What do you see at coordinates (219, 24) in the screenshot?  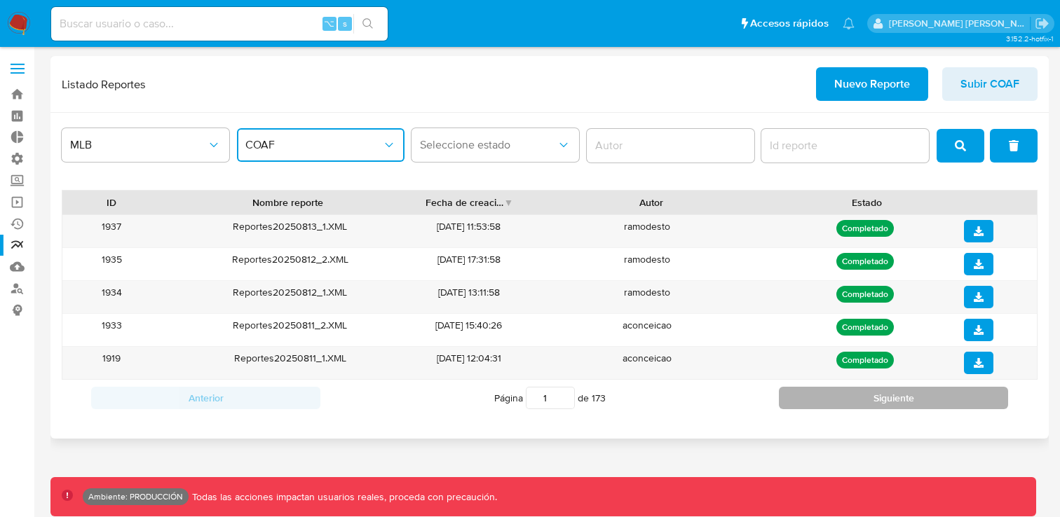 I see `input: Buscar usuario o caso...` at bounding box center [219, 24].